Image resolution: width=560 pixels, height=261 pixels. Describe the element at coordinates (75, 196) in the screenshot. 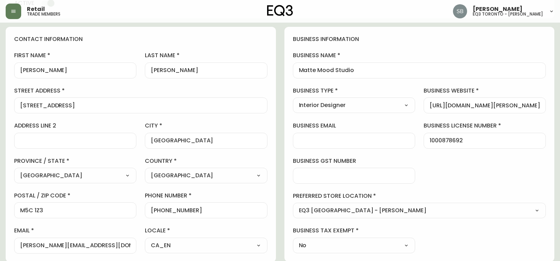

I see `label: postal / zip code` at that location.